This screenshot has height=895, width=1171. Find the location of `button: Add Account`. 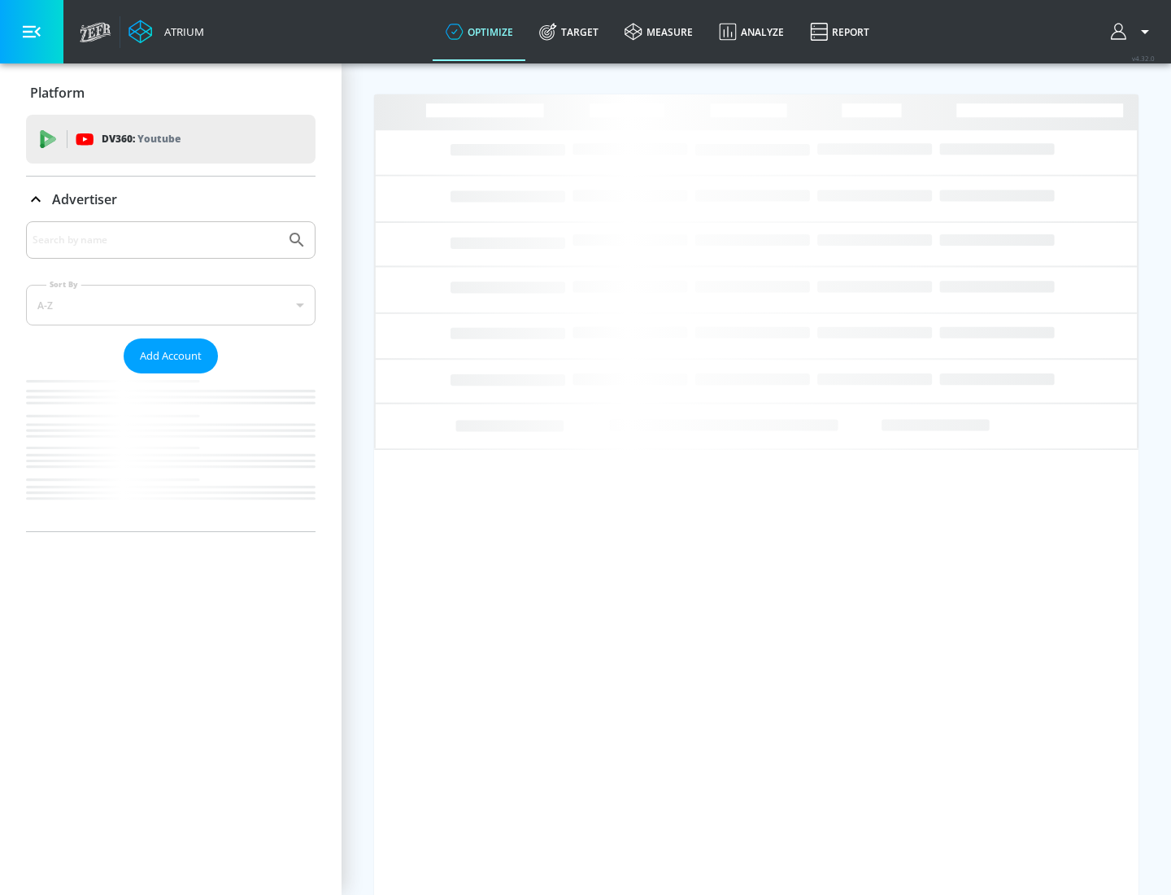

button: Add Account is located at coordinates (171, 355).